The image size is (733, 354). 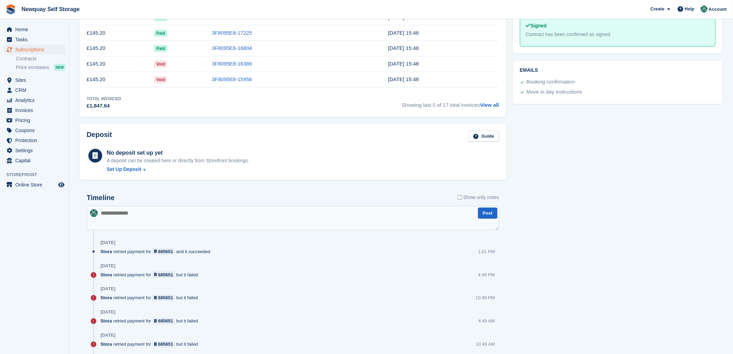 What do you see at coordinates (60, 67) in the screenshot?
I see `div: NEW` at bounding box center [60, 67].